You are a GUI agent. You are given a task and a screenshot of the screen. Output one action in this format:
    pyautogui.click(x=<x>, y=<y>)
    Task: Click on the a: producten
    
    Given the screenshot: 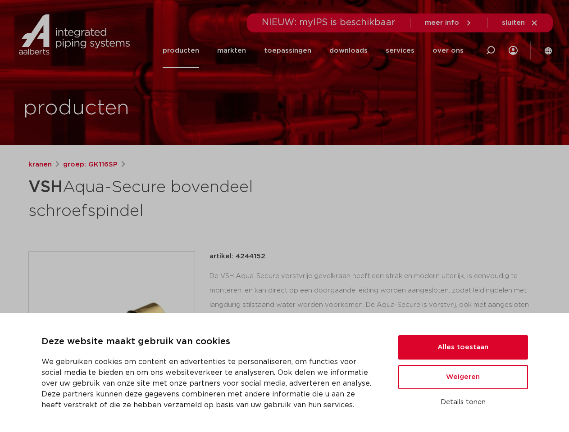 What is the action you would take?
    pyautogui.click(x=181, y=50)
    